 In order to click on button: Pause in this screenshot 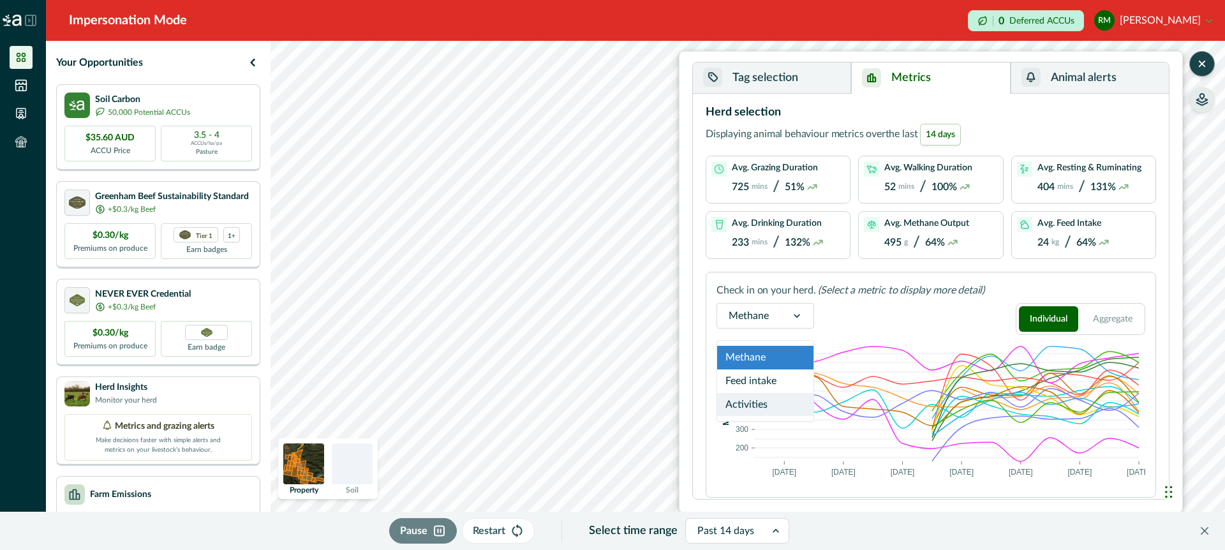, I will do `click(423, 531)`.